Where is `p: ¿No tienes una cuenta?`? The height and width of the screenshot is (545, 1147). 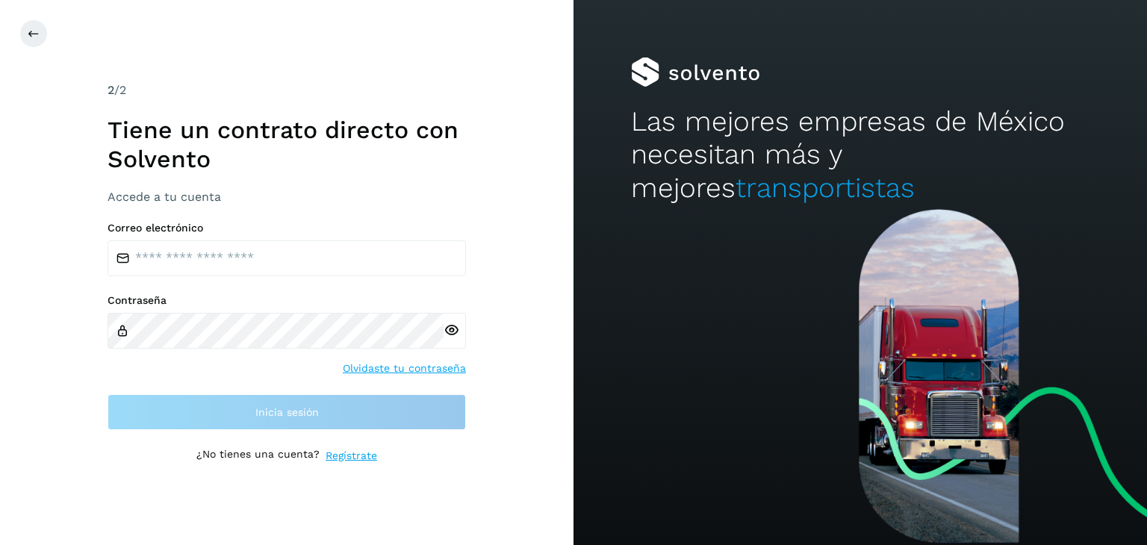
p: ¿No tienes una cuenta? is located at coordinates (258, 455).